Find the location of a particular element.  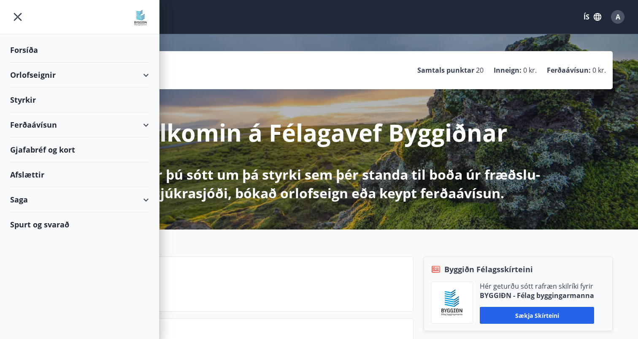

p: Ferðaávísun : is located at coordinates (569, 70).